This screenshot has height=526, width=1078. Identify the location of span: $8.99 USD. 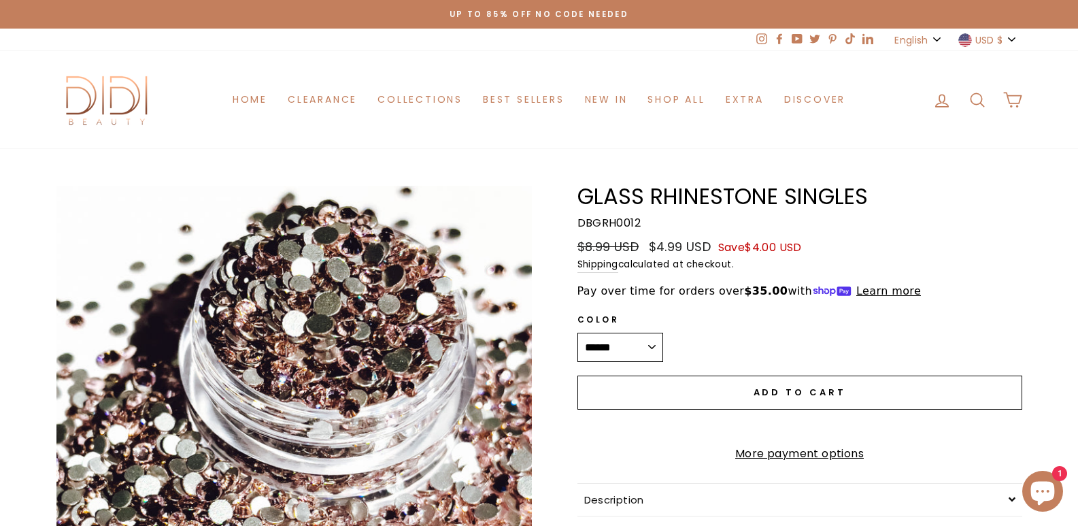
(608, 246).